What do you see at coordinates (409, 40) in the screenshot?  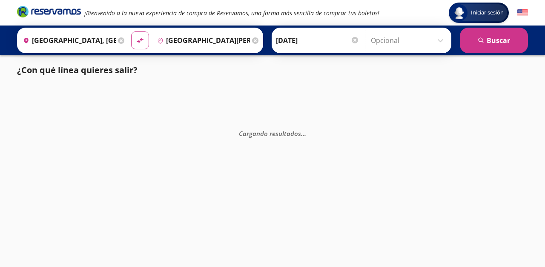 I see `input: Opcional` at bounding box center [409, 40].